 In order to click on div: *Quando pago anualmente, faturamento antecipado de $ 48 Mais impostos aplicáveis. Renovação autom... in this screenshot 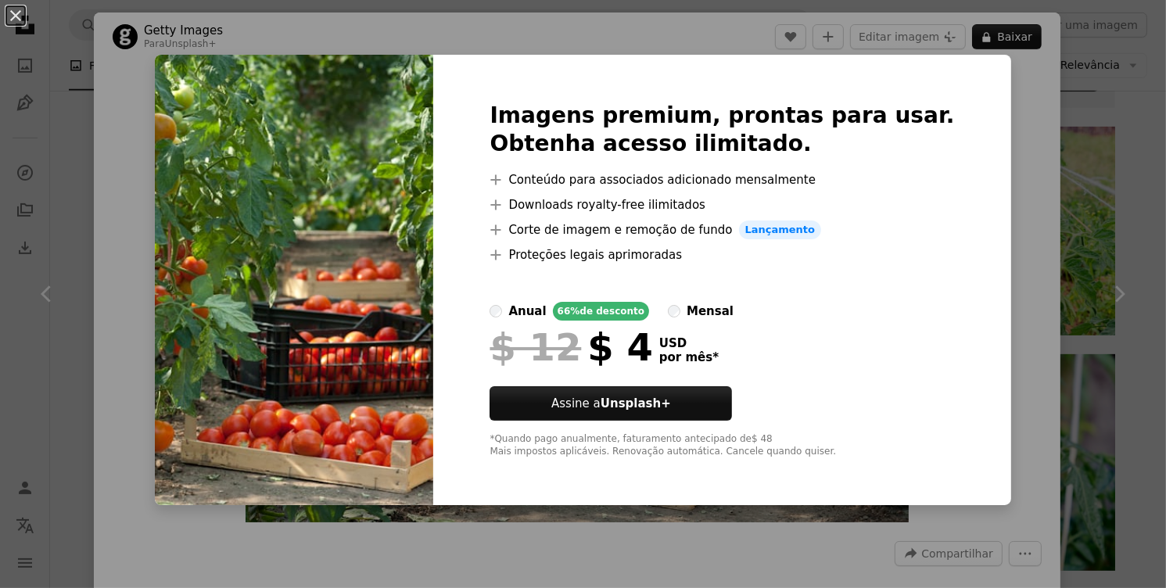, I will do `click(722, 446)`.